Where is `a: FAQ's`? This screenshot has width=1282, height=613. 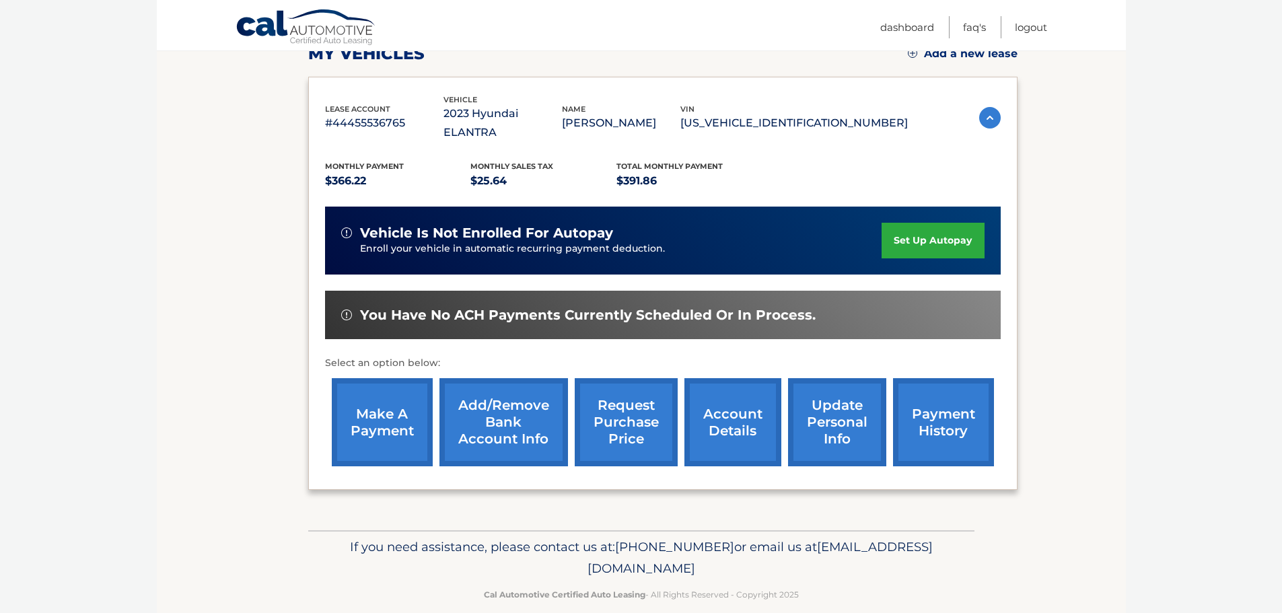 a: FAQ's is located at coordinates (974, 27).